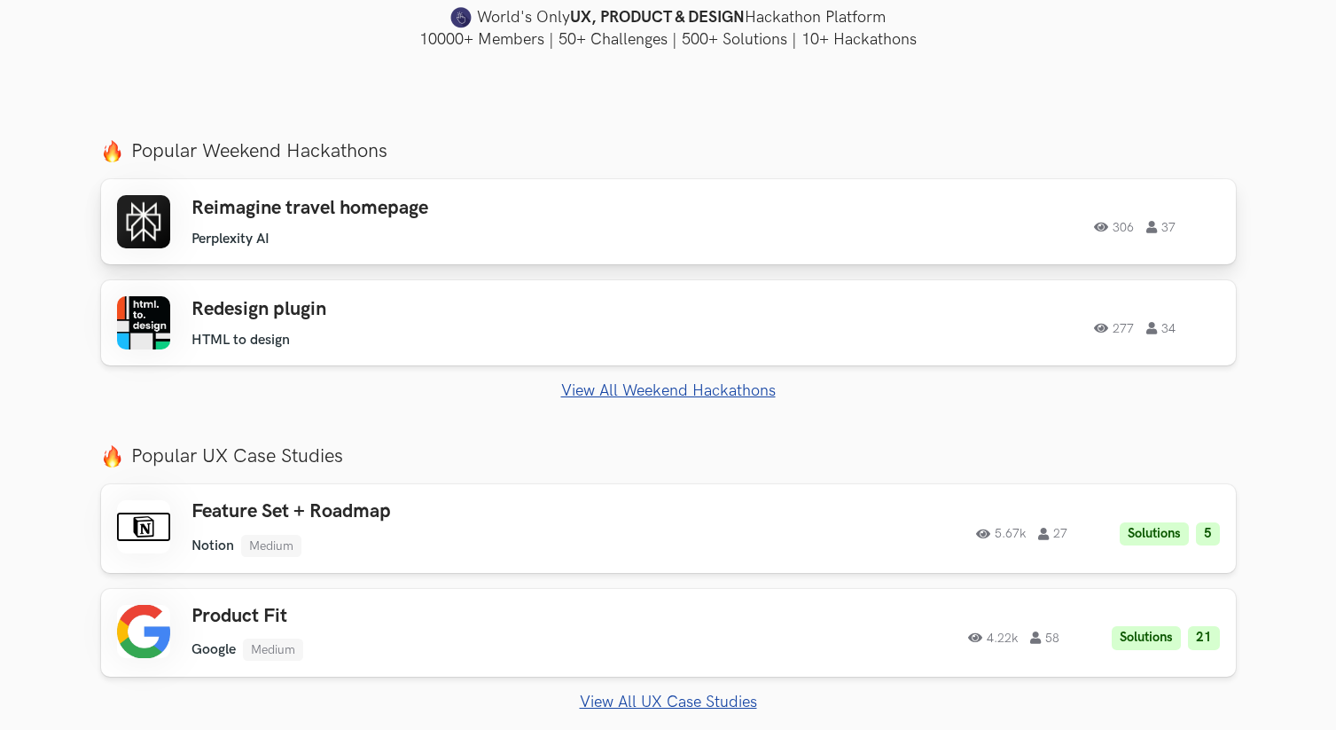 The height and width of the screenshot is (730, 1336). Describe the element at coordinates (1161, 227) in the screenshot. I see `span: 37` at that location.